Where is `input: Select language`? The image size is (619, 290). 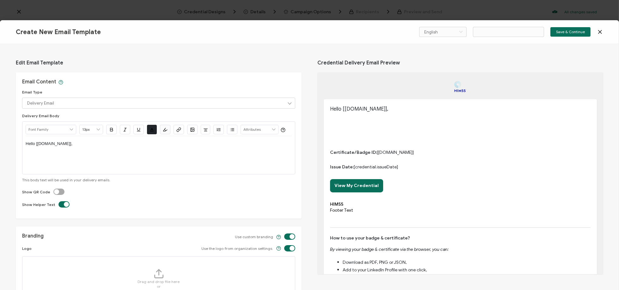
input: Select language is located at coordinates (443, 32).